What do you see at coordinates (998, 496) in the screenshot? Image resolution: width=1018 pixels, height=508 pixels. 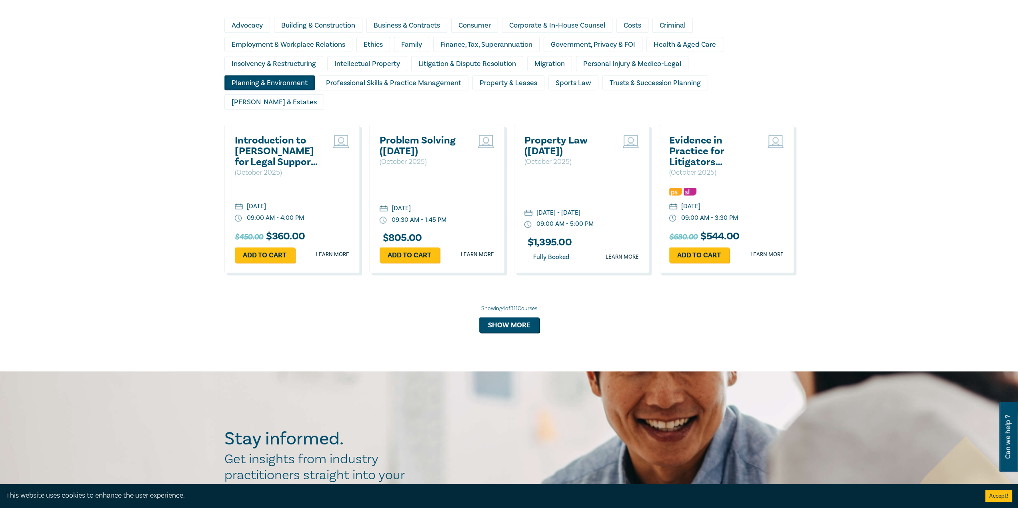 I see `button: Accept cookies` at bounding box center [998, 496].